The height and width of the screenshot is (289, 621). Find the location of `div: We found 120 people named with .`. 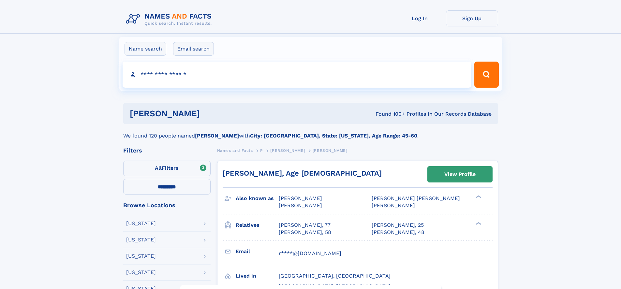

div: We found 120 people named with . is located at coordinates (311, 132).